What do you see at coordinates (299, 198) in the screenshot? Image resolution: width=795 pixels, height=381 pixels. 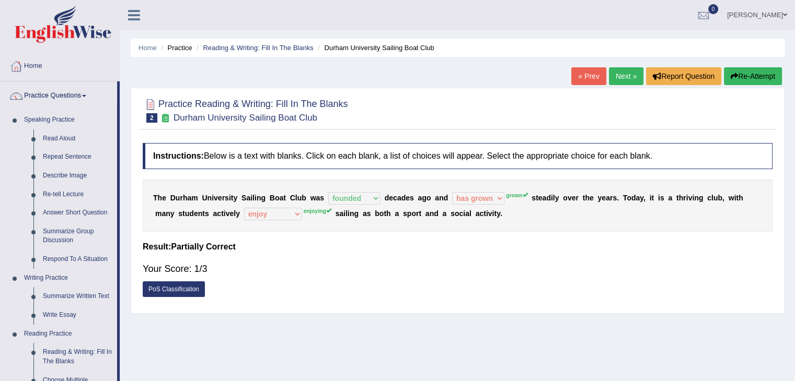 I see `b: u` at bounding box center [299, 198].